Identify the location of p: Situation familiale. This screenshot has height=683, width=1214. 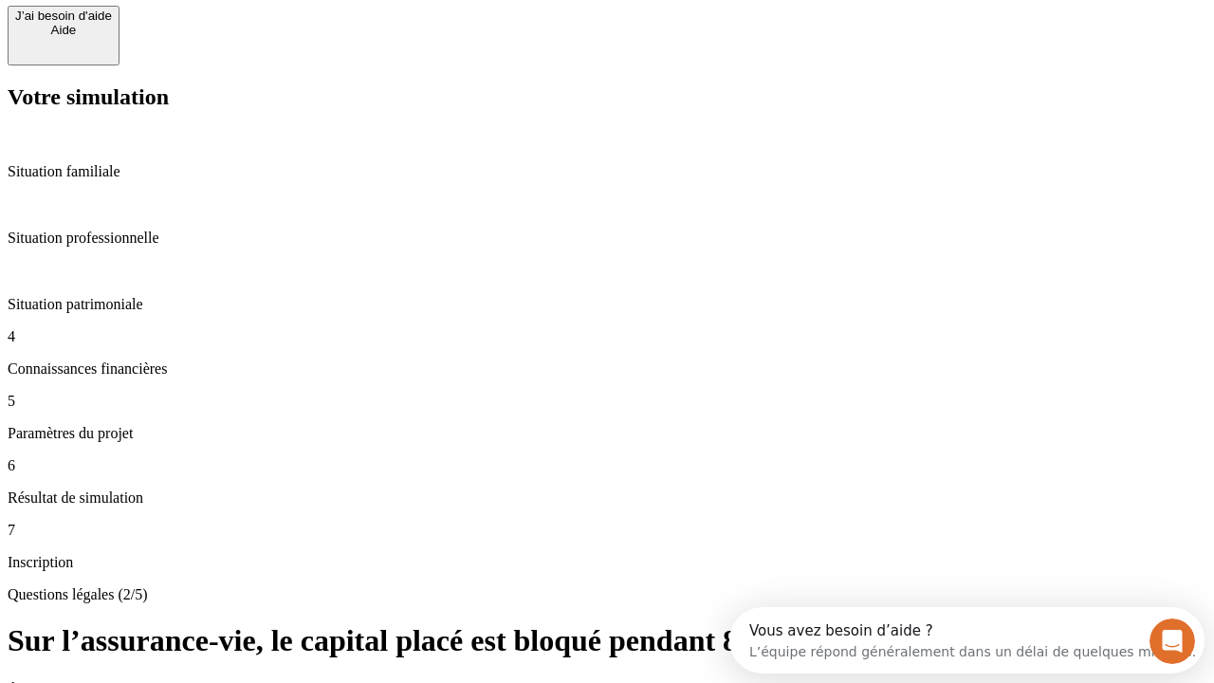
(607, 172).